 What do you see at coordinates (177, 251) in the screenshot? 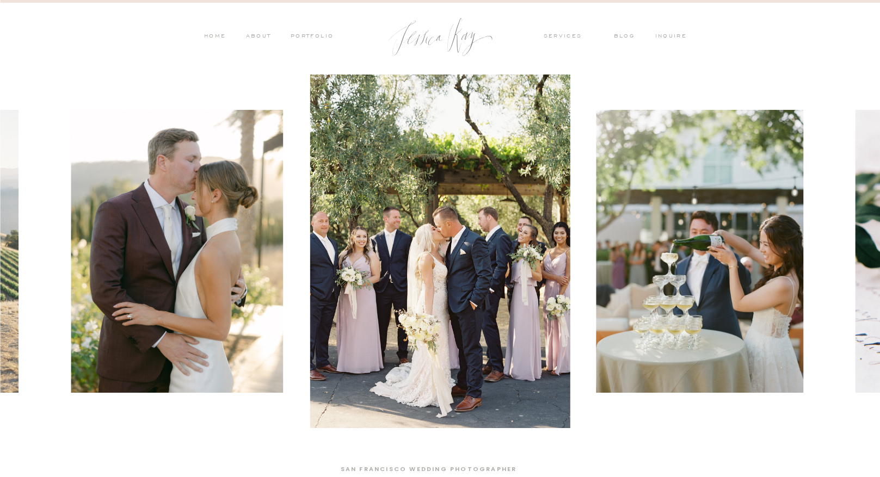
I see `img: A couple sharing an intimate moment together at sunset during their wedding at Caymus Vineyards i...` at bounding box center [177, 251].